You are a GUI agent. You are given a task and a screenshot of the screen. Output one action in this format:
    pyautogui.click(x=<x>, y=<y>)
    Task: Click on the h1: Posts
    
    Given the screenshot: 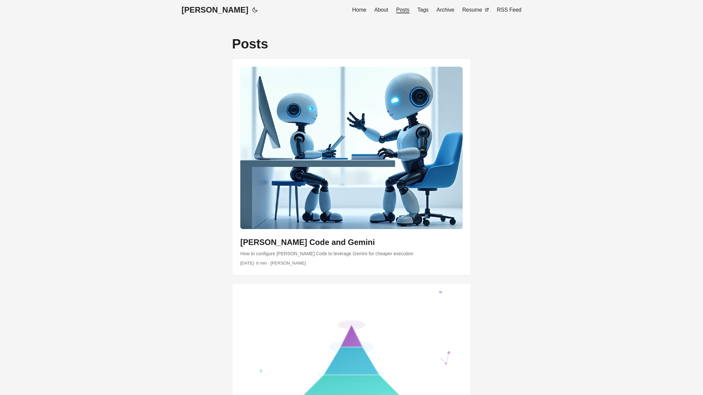 What is the action you would take?
    pyautogui.click(x=351, y=44)
    